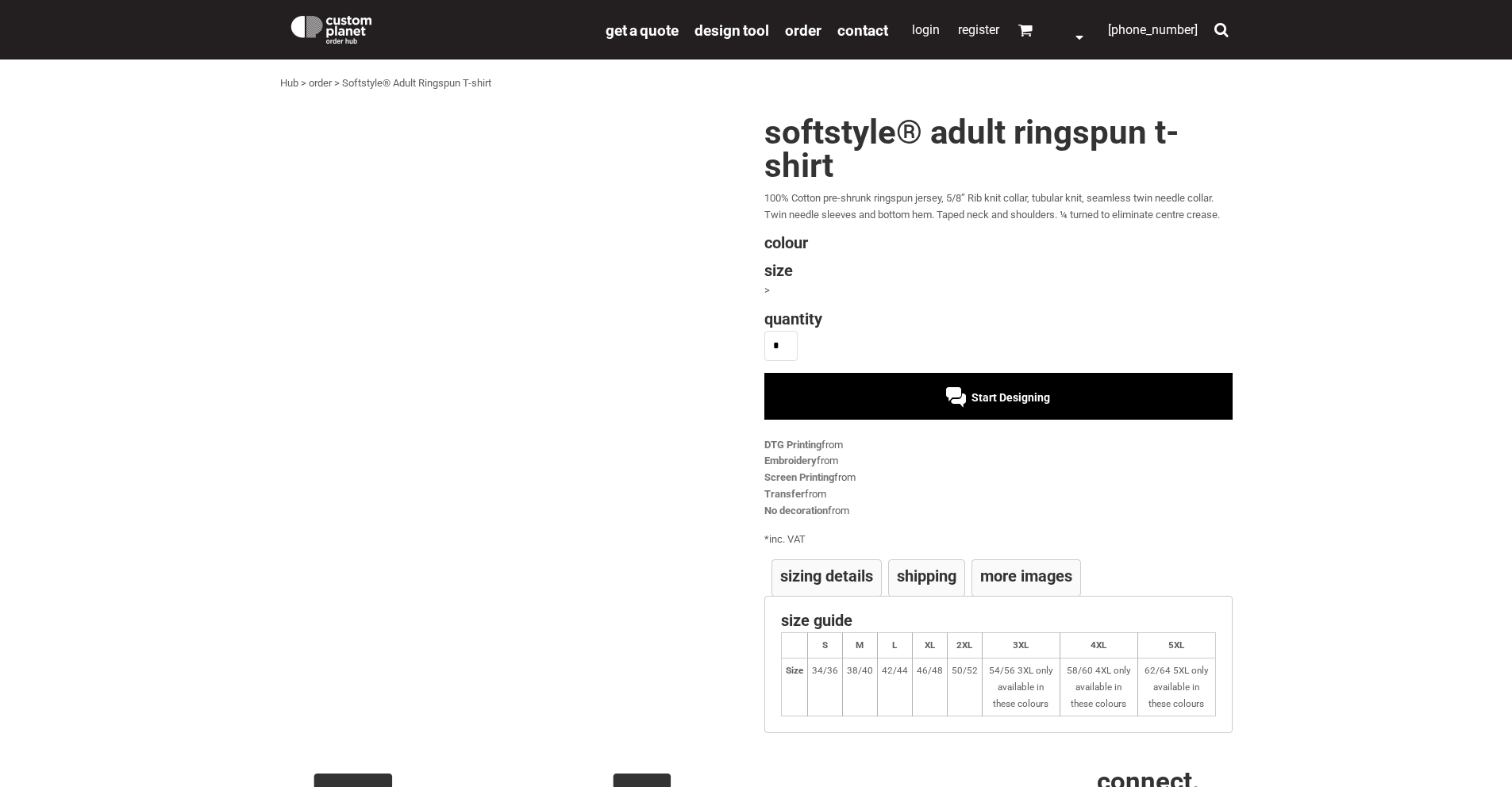  I want to click on h4: Shipping, so click(926, 576).